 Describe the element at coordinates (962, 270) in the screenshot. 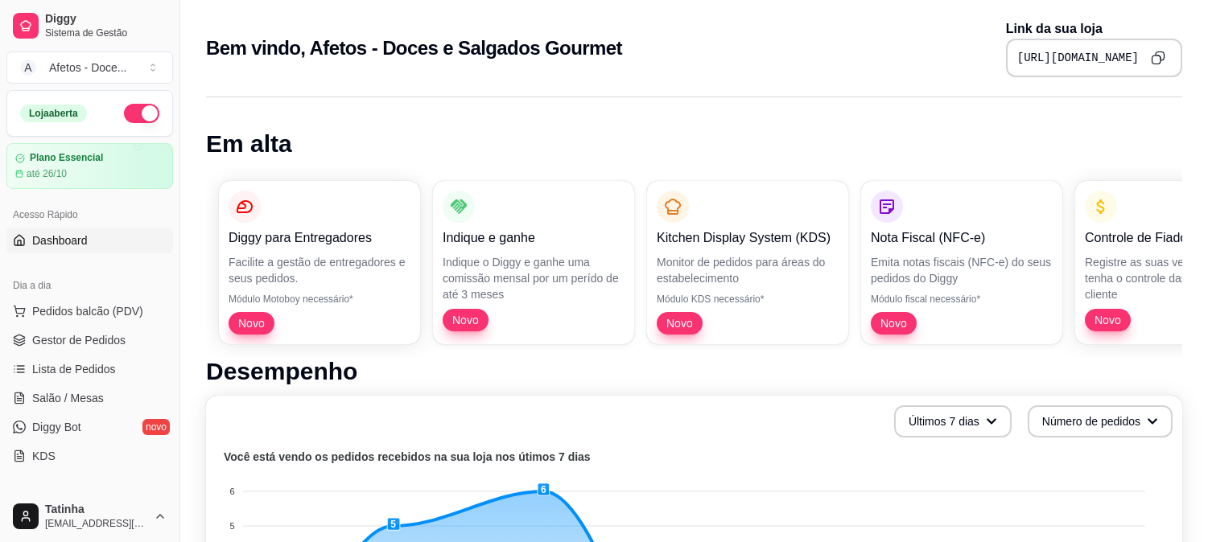

I see `p: Emita notas fiscais (NFC-e) do seus pedidos do Diggy` at that location.